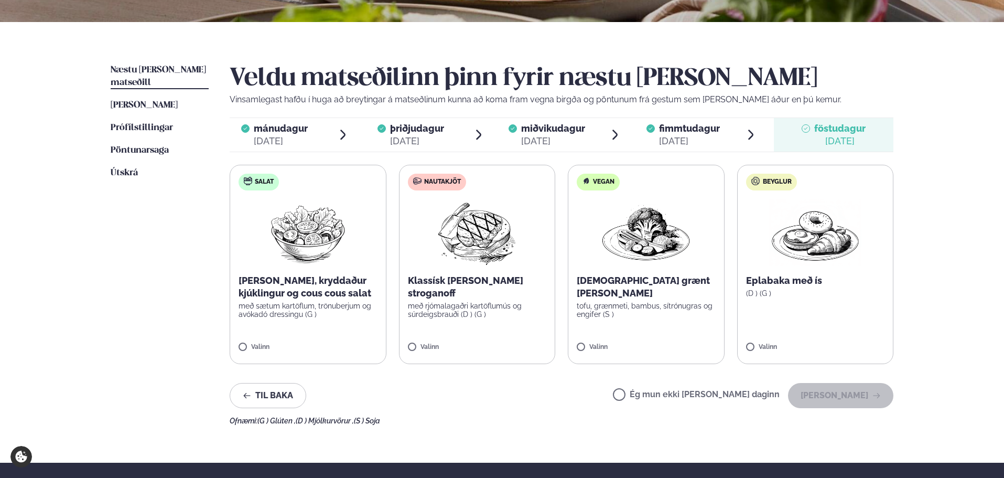 The width and height of the screenshot is (1004, 478). Describe the element at coordinates (562, 421) in the screenshot. I see `div: Ofnæmi:` at that location.